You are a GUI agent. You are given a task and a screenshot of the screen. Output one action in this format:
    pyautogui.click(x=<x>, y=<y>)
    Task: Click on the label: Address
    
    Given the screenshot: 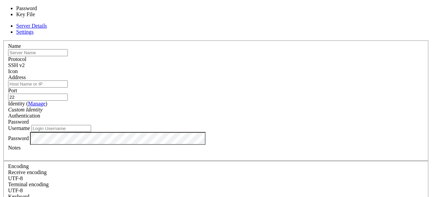 What is the action you would take?
    pyautogui.click(x=17, y=77)
    